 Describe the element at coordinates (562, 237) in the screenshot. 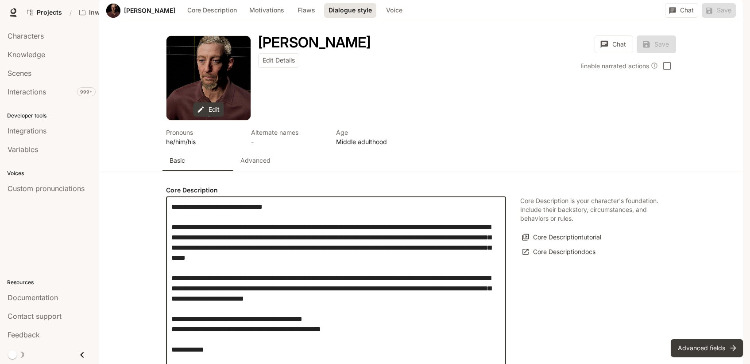

I see `button: Core Descriptiontutorial` at that location.